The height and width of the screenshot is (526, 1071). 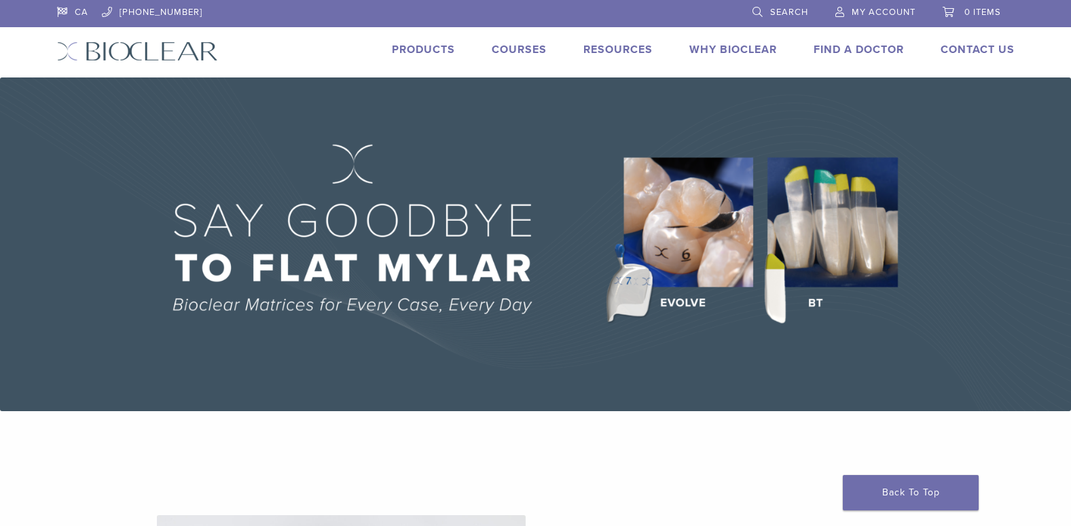 I want to click on a: Products, so click(x=423, y=50).